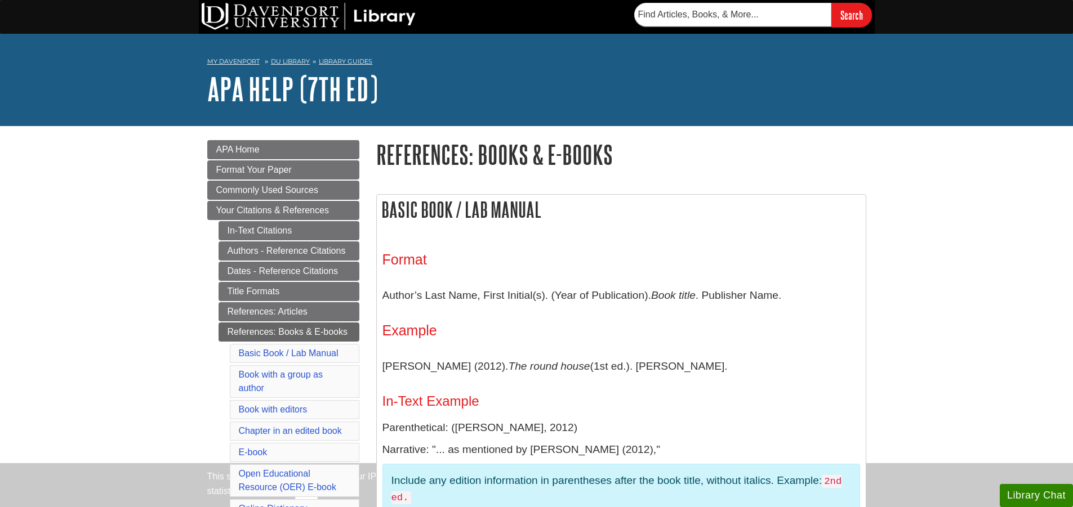 This screenshot has width=1073, height=507. Describe the element at coordinates (273, 210) in the screenshot. I see `span: Your Citations & References` at that location.